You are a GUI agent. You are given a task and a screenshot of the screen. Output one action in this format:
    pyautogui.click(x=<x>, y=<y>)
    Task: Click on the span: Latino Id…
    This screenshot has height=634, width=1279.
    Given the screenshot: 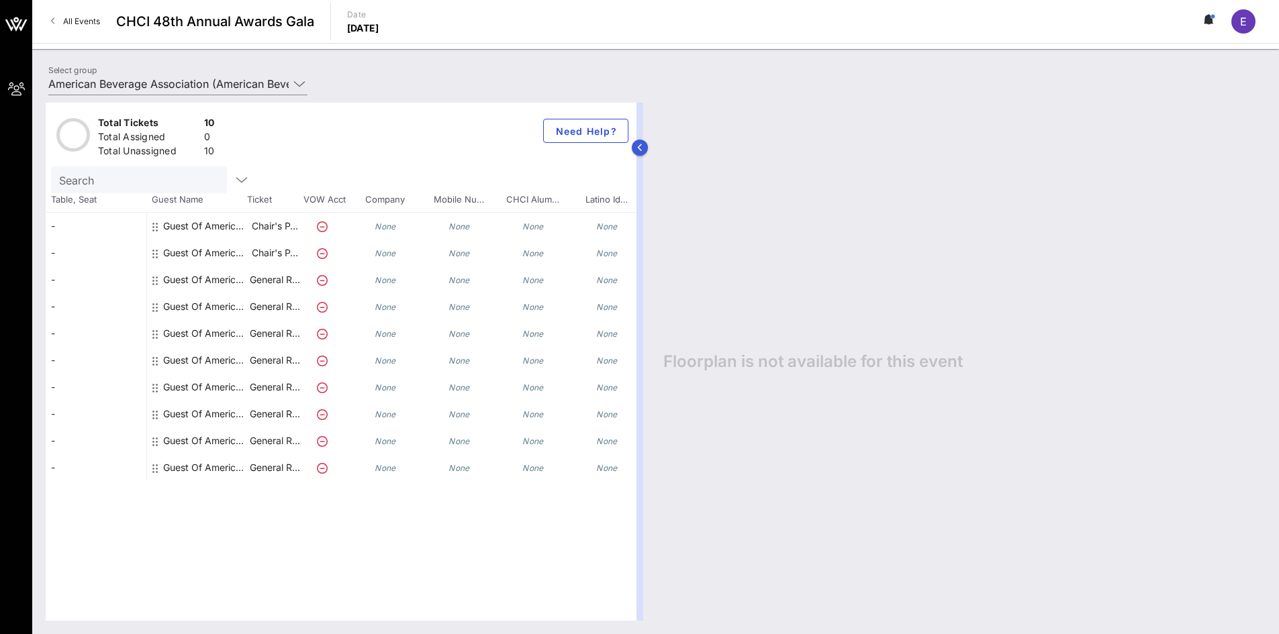 What is the action you would take?
    pyautogui.click(x=606, y=200)
    